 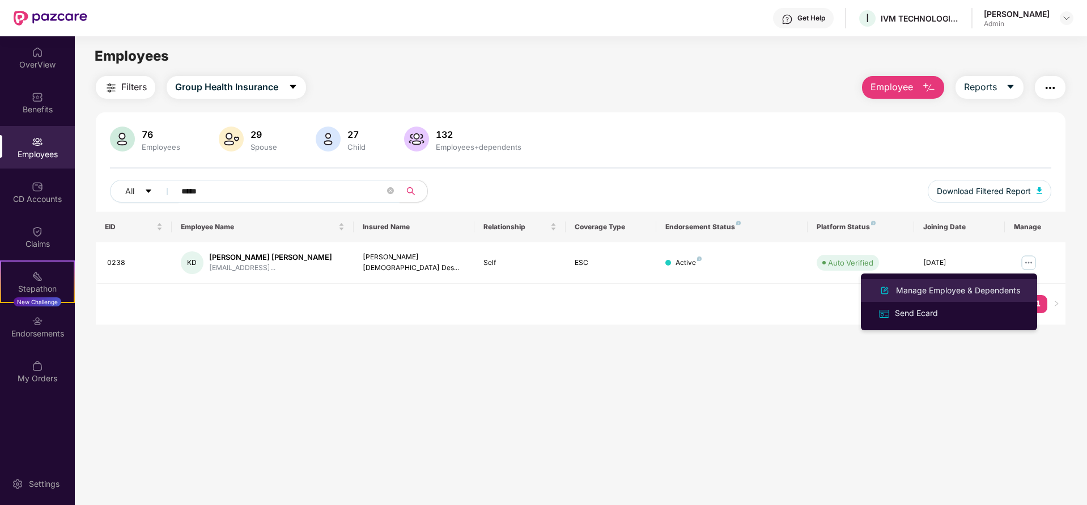 I want to click on span: I, so click(x=867, y=18).